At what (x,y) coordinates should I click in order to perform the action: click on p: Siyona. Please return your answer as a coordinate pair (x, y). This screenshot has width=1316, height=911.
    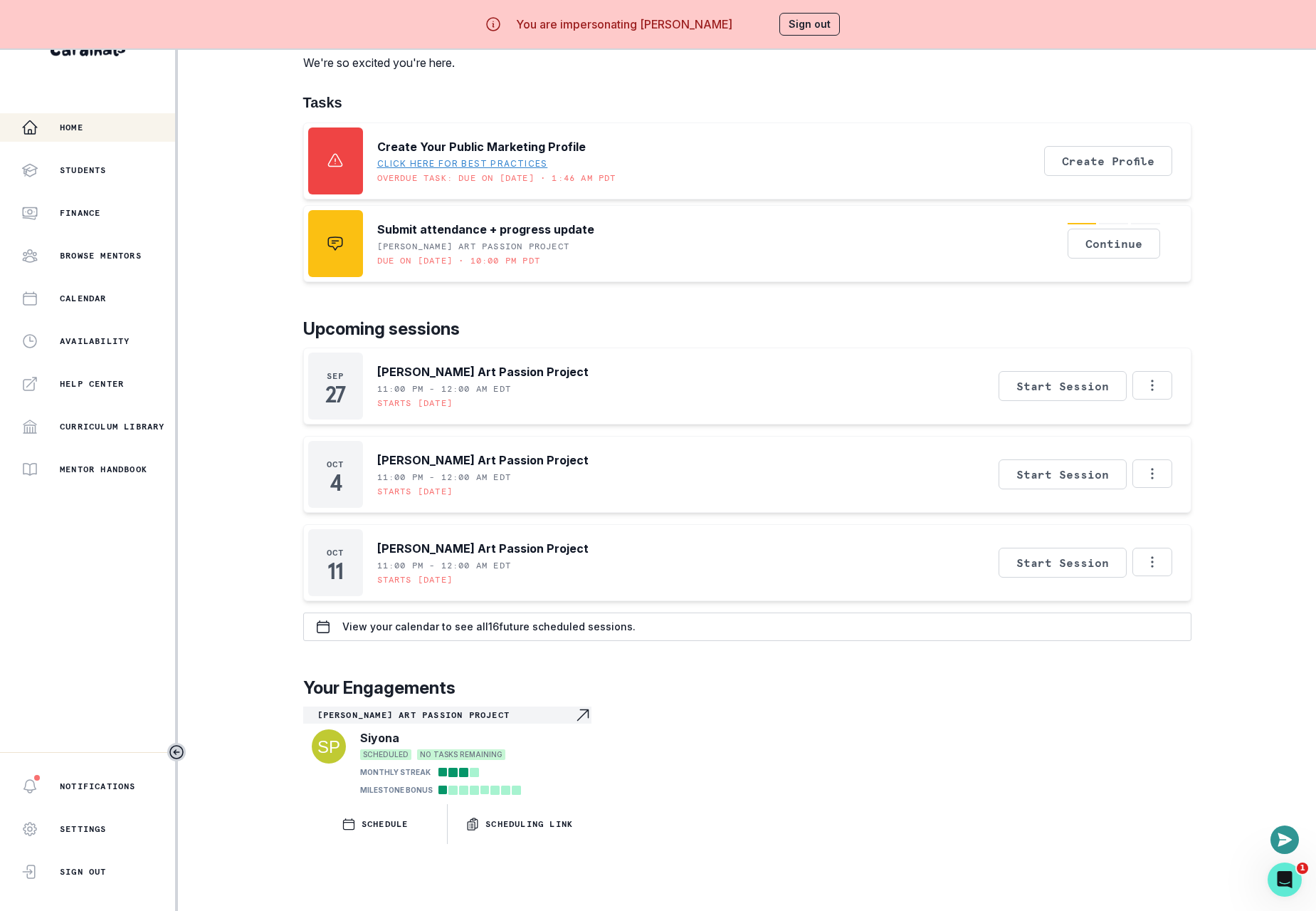
    Looking at the image, I should click on (380, 737).